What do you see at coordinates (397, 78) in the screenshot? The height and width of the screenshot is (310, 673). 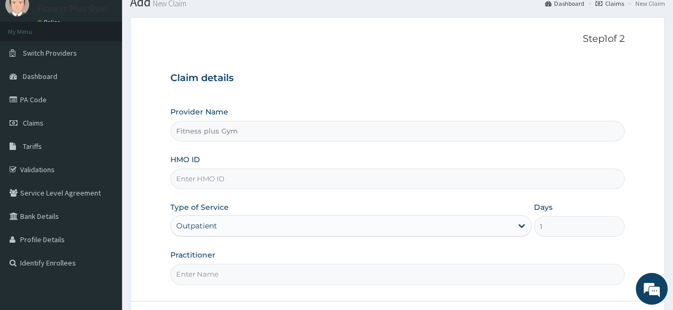 I see `h3: Claim details` at bounding box center [397, 78].